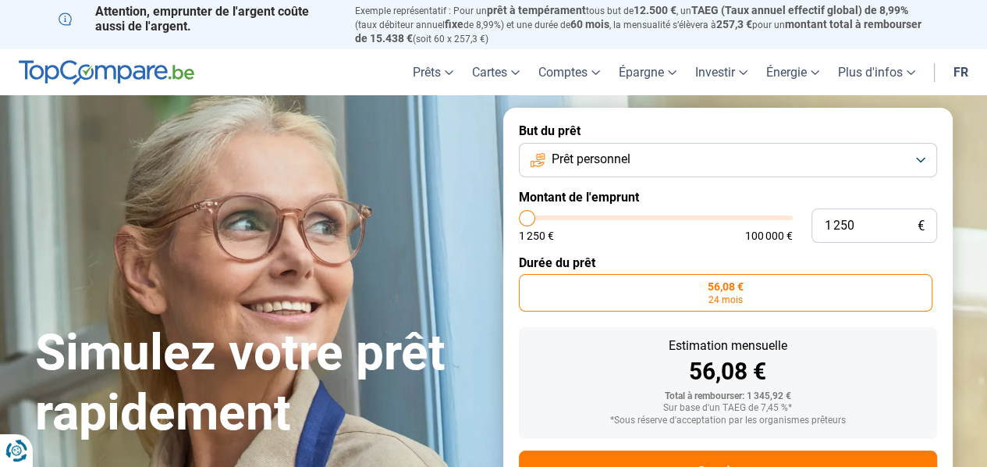 This screenshot has width=987, height=467. I want to click on button: Prêt personnel, so click(728, 160).